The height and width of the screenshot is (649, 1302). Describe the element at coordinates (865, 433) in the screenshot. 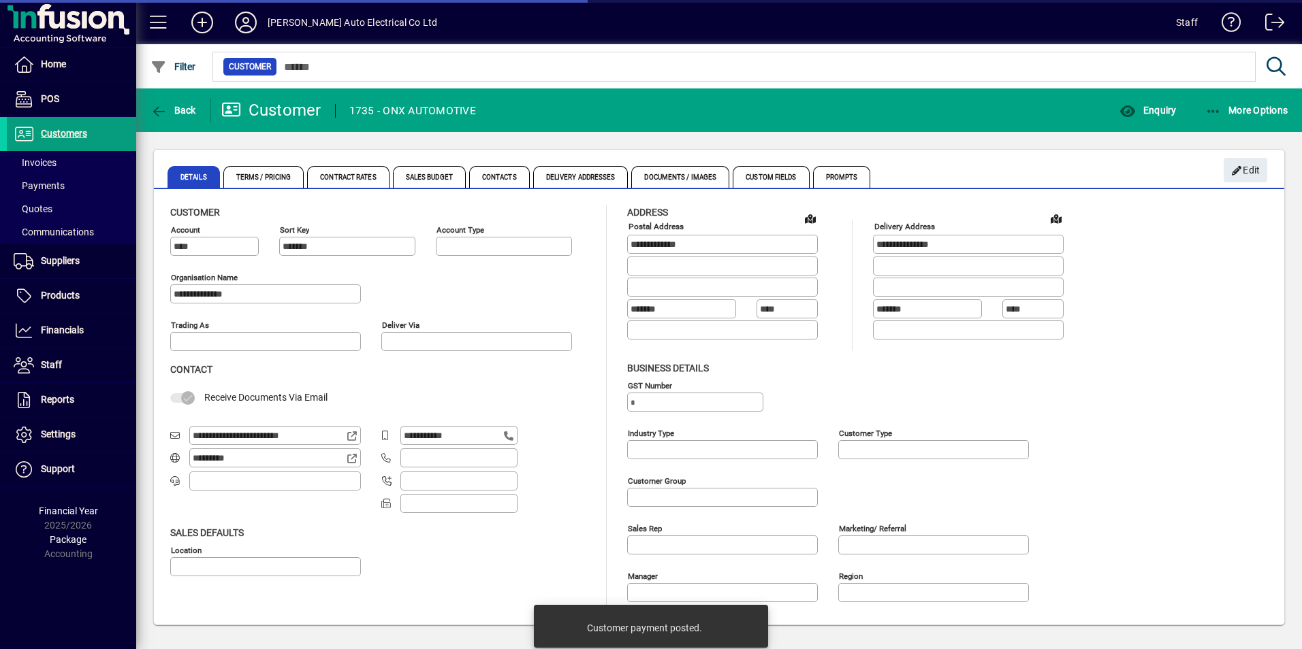

I see `mat-label: Customer type` at that location.